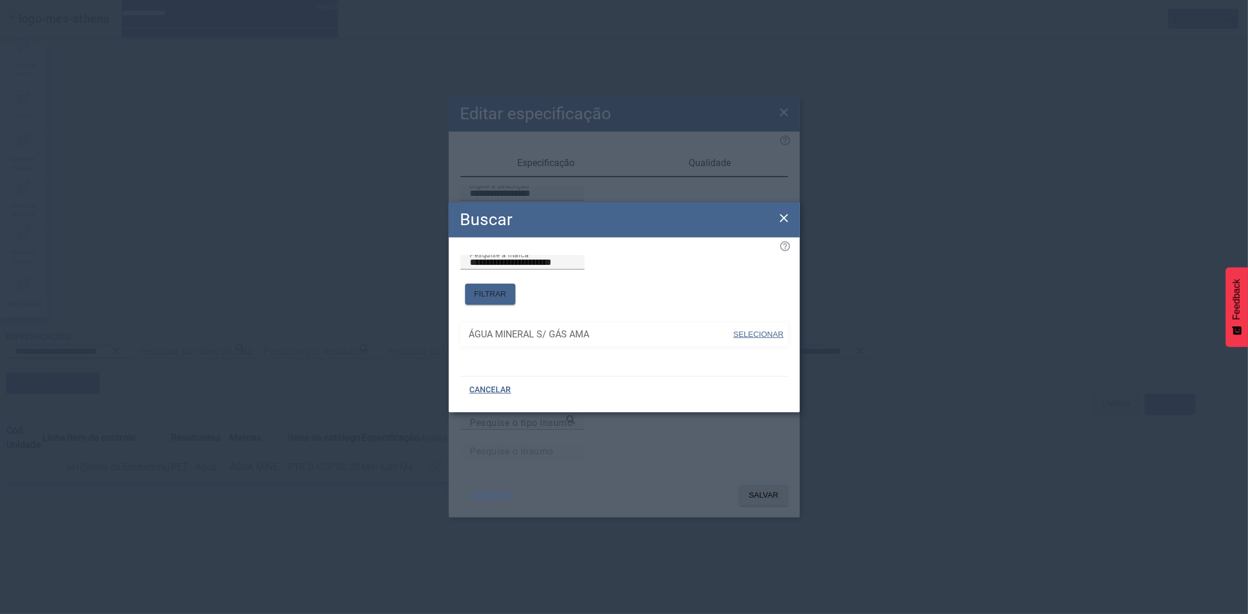 The height and width of the screenshot is (614, 1248). I want to click on button: FILTRAR, so click(490, 294).